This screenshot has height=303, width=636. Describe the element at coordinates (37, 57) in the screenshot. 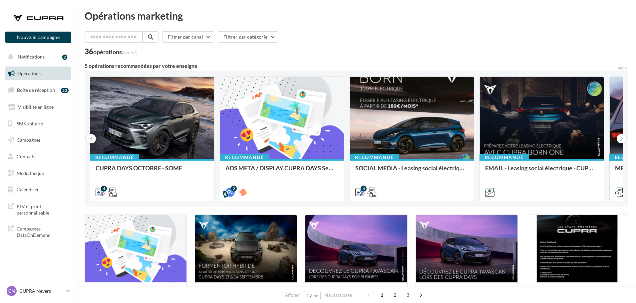

I see `button: Notifications 2` at that location.